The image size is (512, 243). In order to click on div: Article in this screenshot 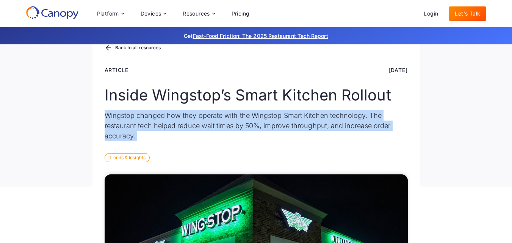, I will do `click(117, 70)`.